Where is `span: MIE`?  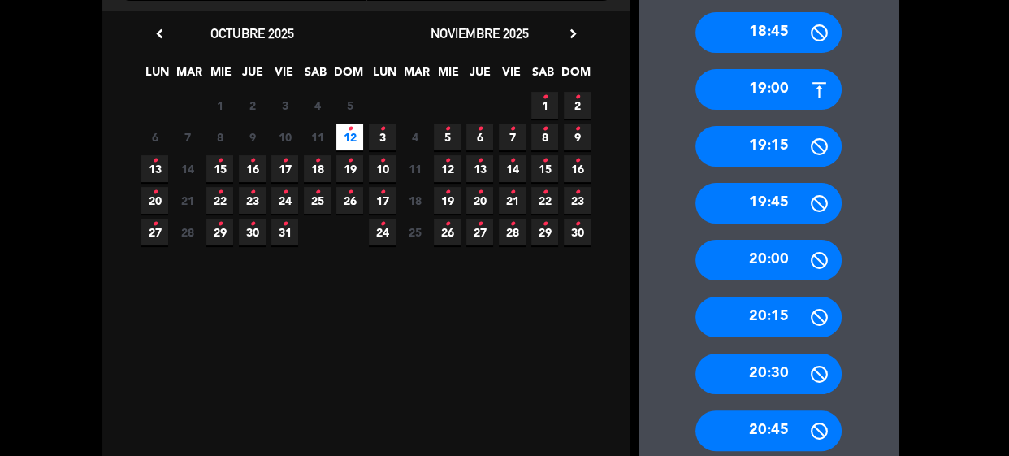 span: MIE is located at coordinates (220, 76).